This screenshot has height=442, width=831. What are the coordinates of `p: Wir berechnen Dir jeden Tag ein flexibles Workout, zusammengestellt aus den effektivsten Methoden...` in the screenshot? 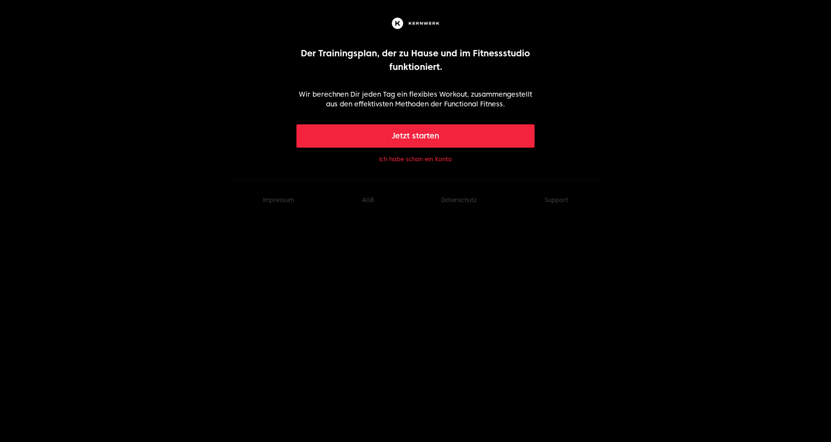 It's located at (415, 99).